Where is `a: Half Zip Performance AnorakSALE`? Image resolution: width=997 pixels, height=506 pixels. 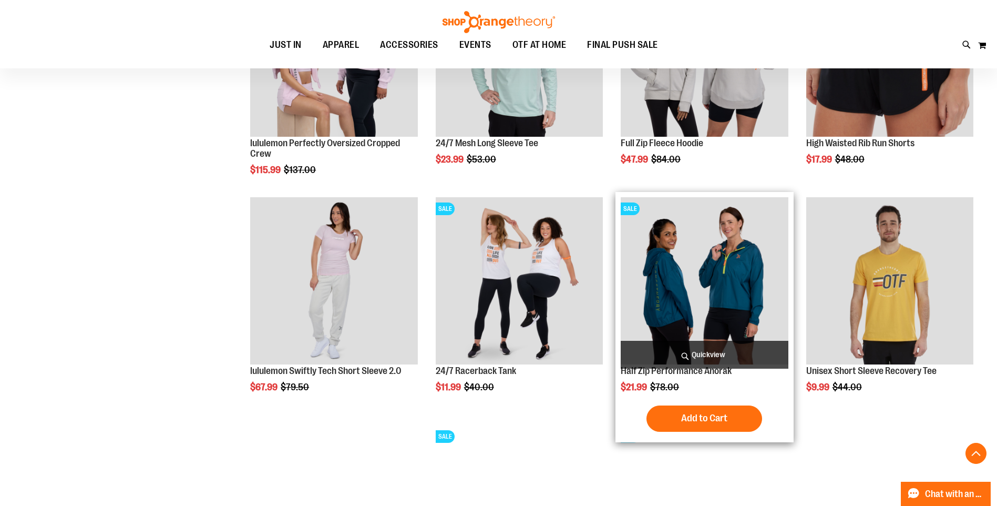
a: Half Zip Performance AnorakSALE is located at coordinates (704, 281).